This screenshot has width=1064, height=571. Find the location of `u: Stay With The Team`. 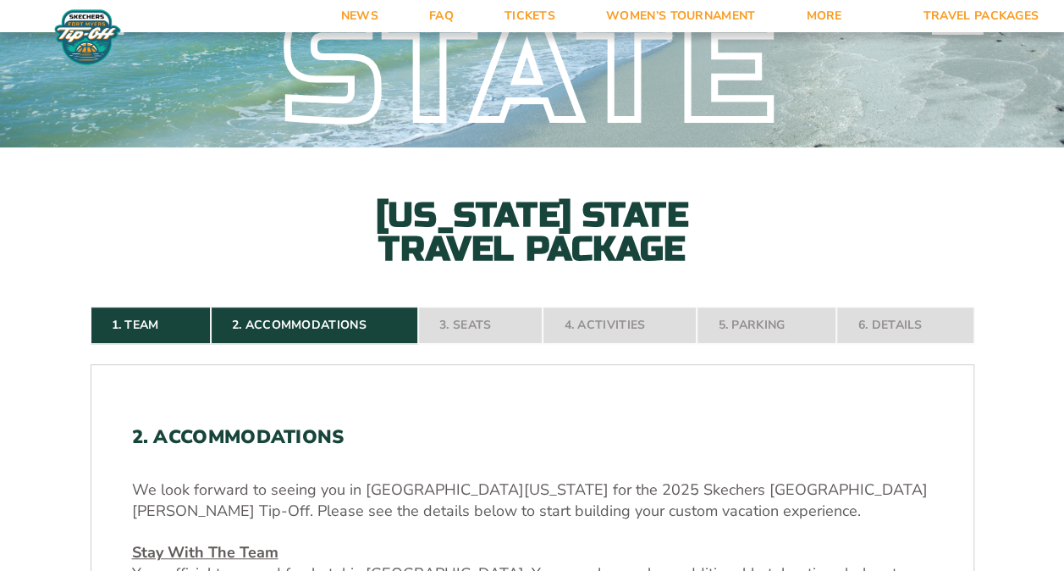

u: Stay With The Team is located at coordinates (205, 552).